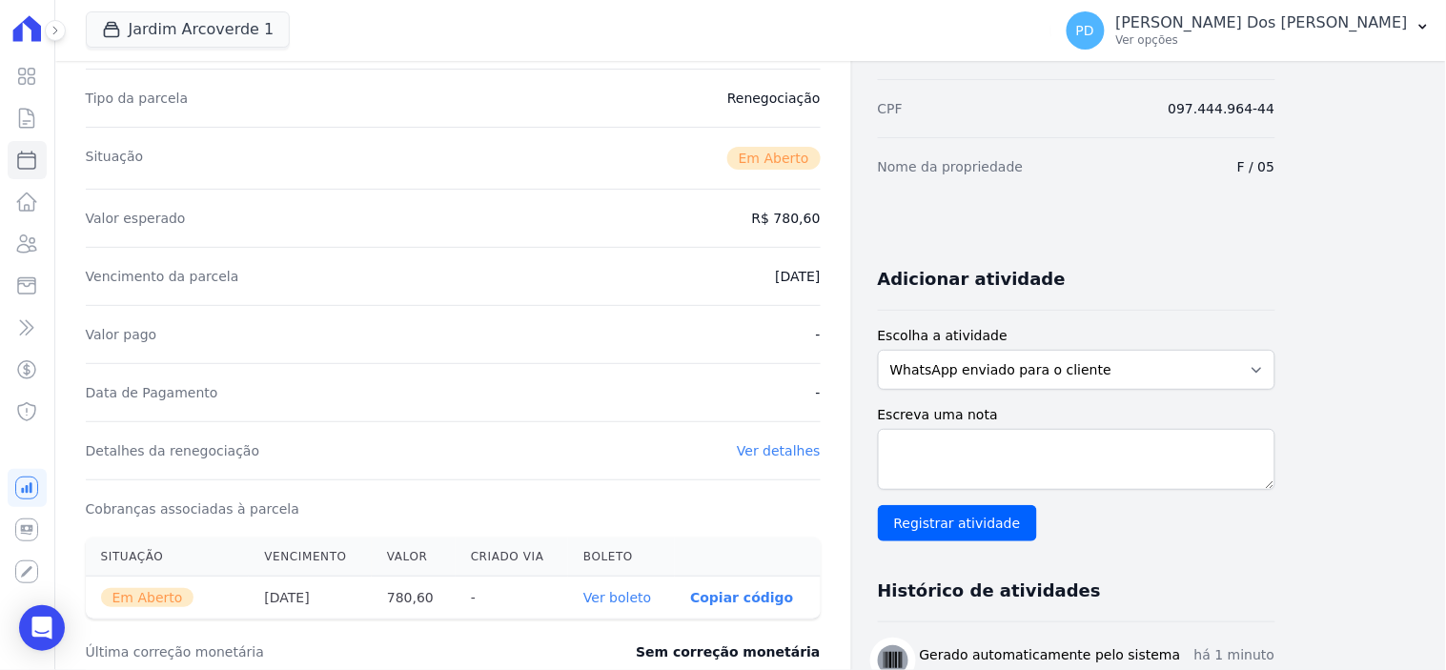 This screenshot has width=1446, height=670. Describe the element at coordinates (1262, 40) in the screenshot. I see `p: Ver opções` at that location.